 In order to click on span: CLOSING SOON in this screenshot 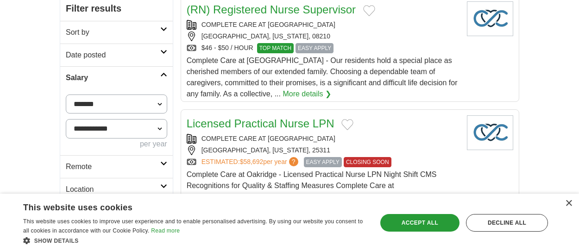, I will do `click(368, 162)`.